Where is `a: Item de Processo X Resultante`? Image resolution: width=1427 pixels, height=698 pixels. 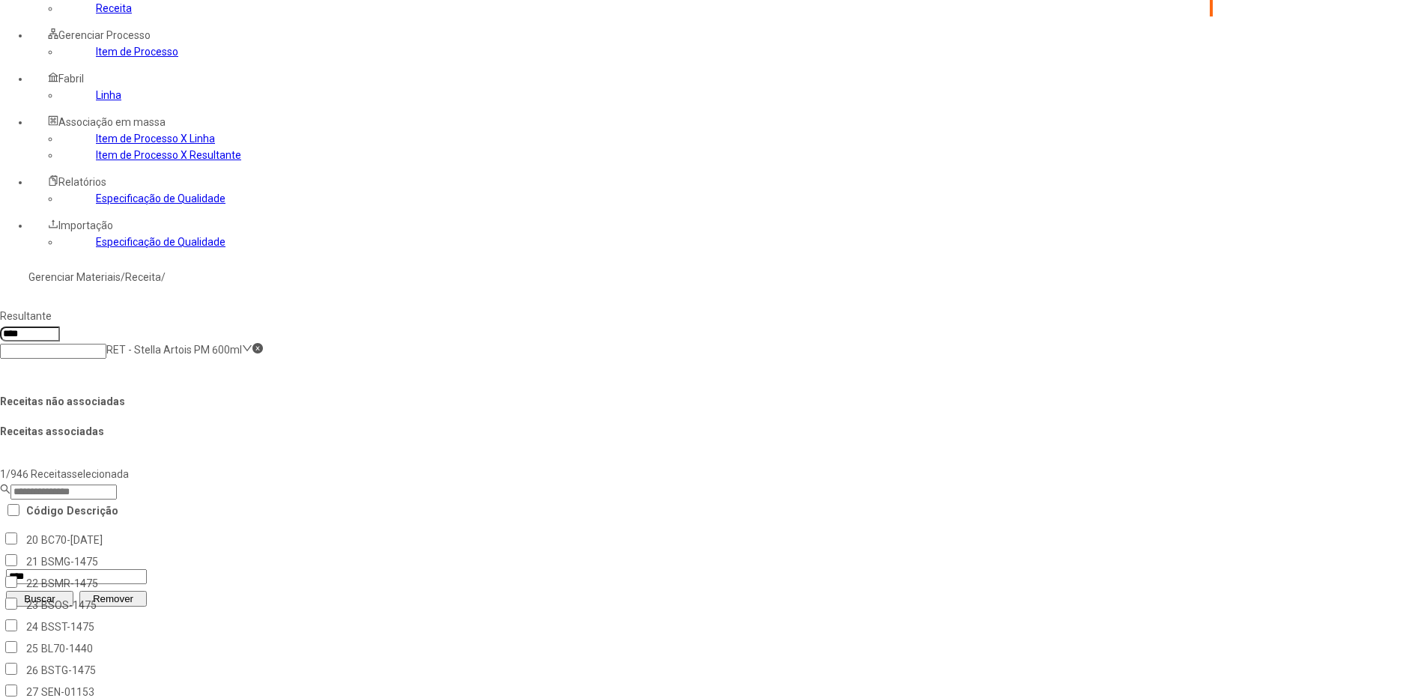
a: Item de Processo X Resultante is located at coordinates (169, 155).